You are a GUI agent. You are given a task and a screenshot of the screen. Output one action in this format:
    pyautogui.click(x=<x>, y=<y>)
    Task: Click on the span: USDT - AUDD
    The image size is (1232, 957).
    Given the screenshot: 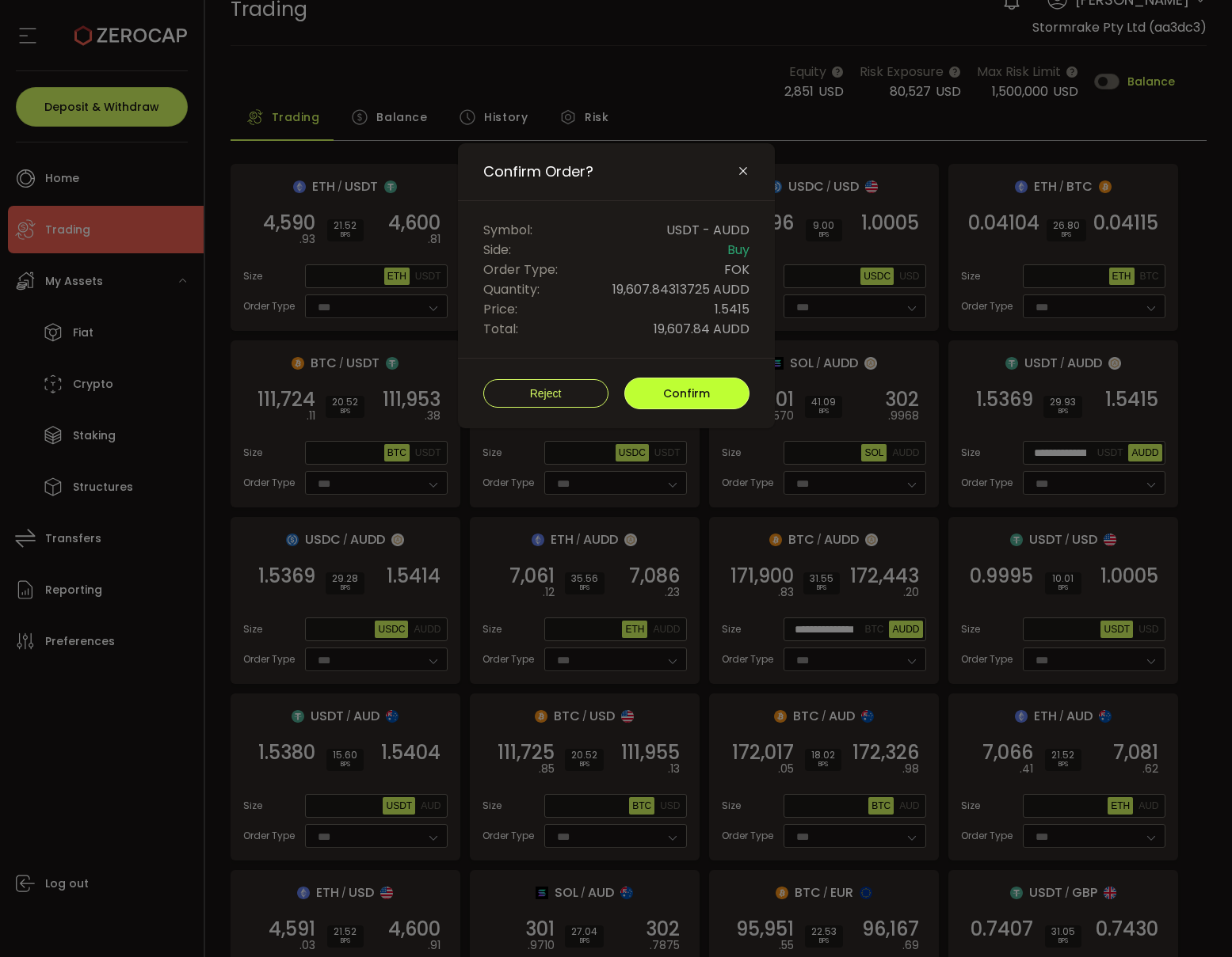 What is the action you would take?
    pyautogui.click(x=707, y=229)
    